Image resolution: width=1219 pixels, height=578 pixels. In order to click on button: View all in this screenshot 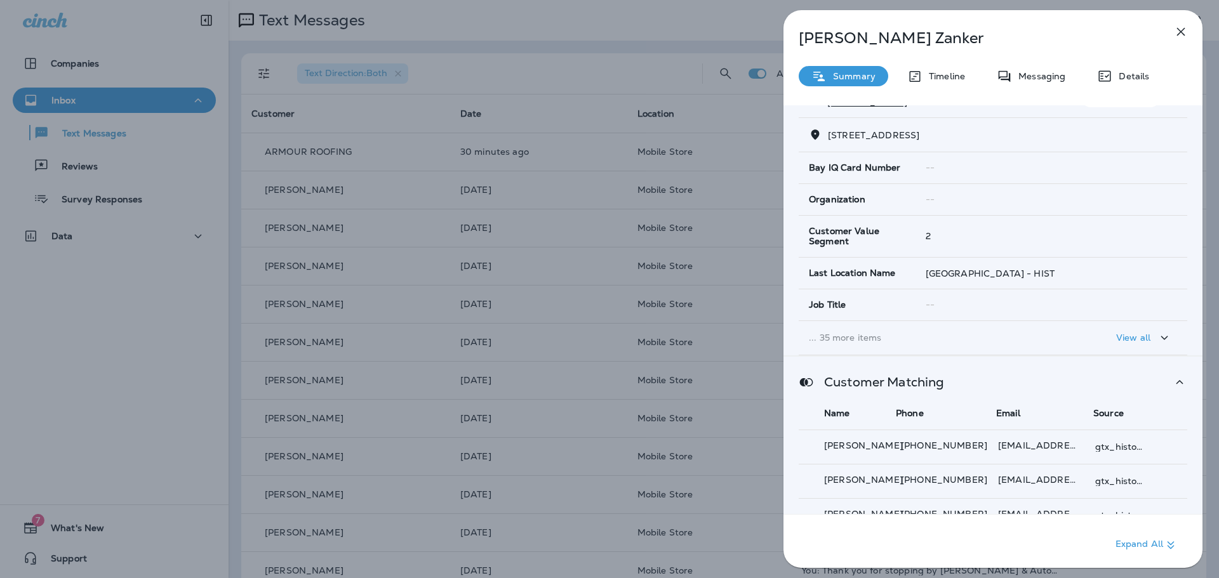, I will do `click(1144, 338)`.